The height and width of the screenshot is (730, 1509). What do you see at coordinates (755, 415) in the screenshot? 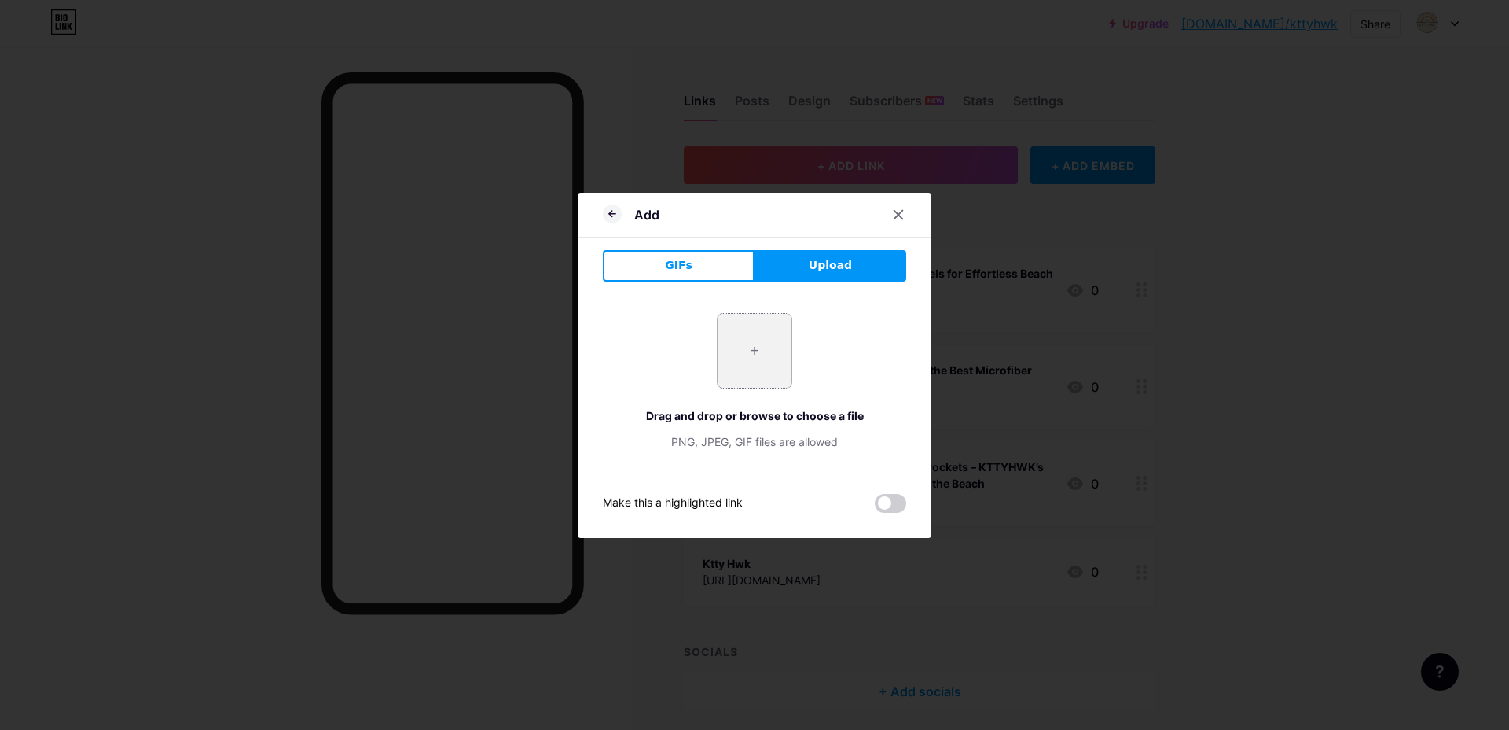
I see `div: Drag and drop or browse to choose a file` at bounding box center [755, 415].